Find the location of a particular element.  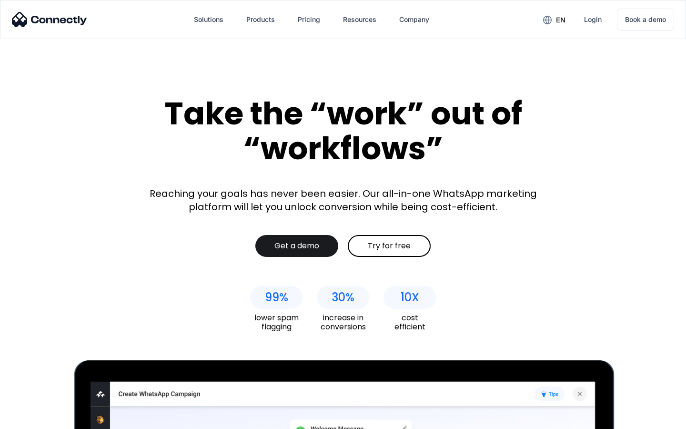

div: Reaching your goals has never been easier. Our all-in-one WhatsApp marketing platform will let yo... is located at coordinates (343, 200).